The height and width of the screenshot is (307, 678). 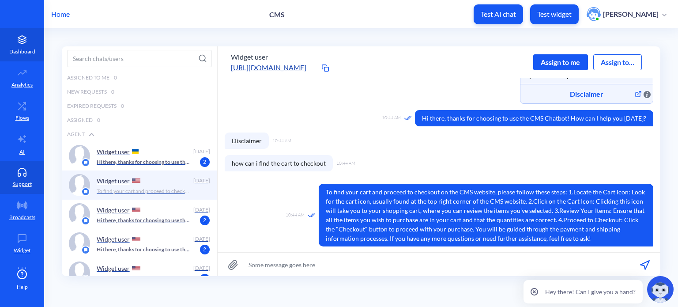 What do you see at coordinates (22, 287) in the screenshot?
I see `span: Help` at bounding box center [22, 287].